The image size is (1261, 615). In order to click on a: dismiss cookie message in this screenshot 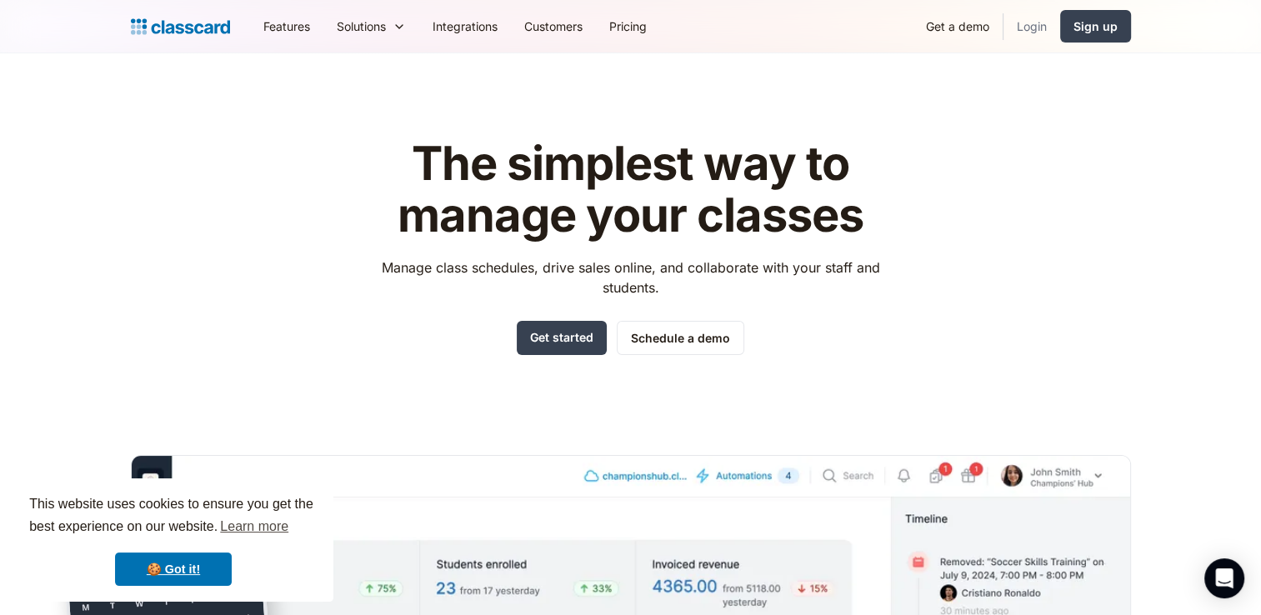, I will do `click(173, 569)`.